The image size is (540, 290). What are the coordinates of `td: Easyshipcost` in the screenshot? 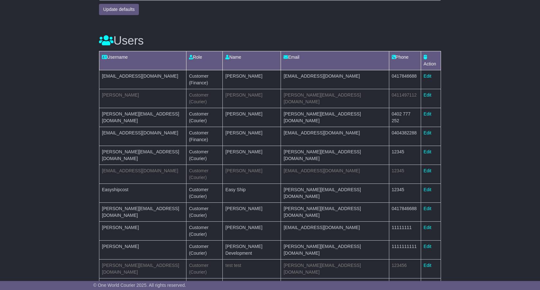 It's located at (143, 193).